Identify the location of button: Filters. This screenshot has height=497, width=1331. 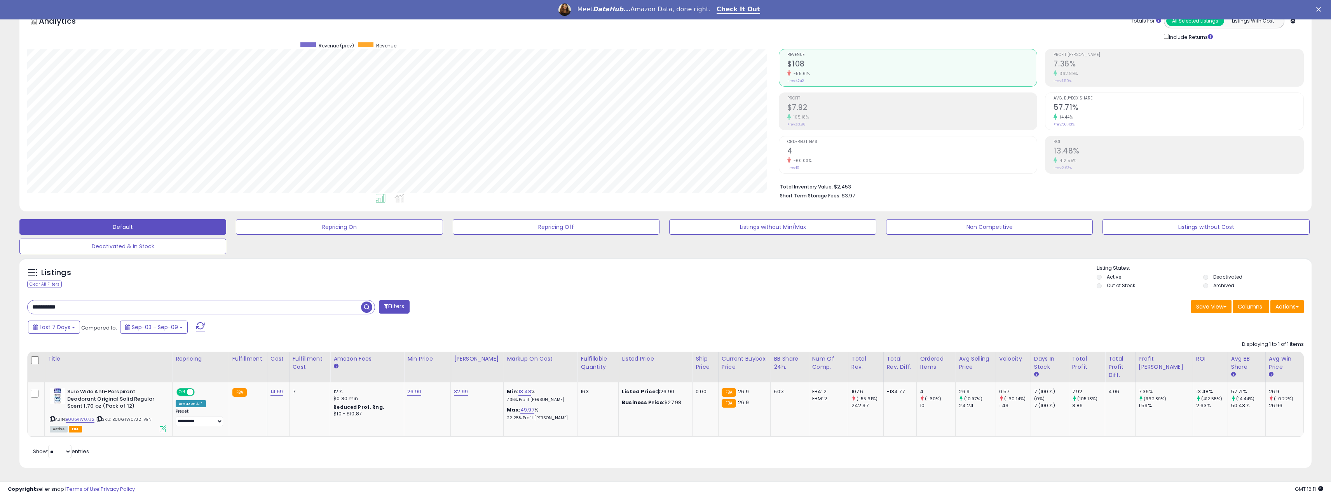
(394, 307).